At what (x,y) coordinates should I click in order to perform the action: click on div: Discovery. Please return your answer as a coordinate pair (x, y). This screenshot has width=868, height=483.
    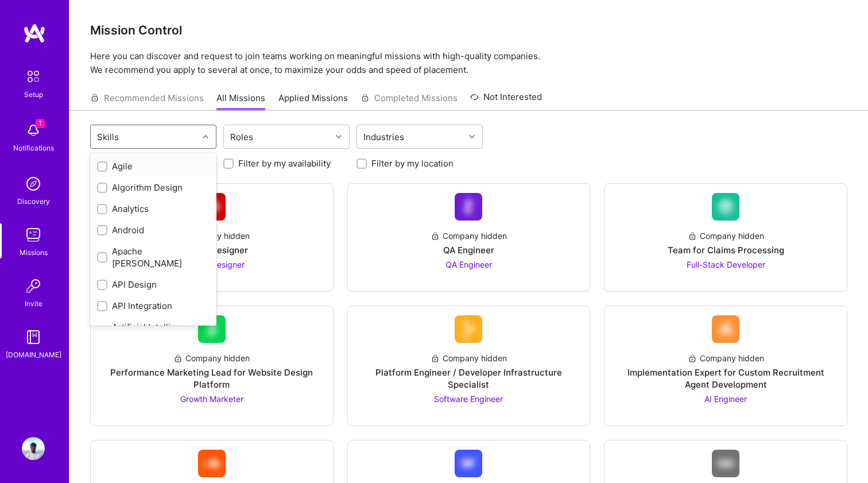
    Looking at the image, I should click on (33, 201).